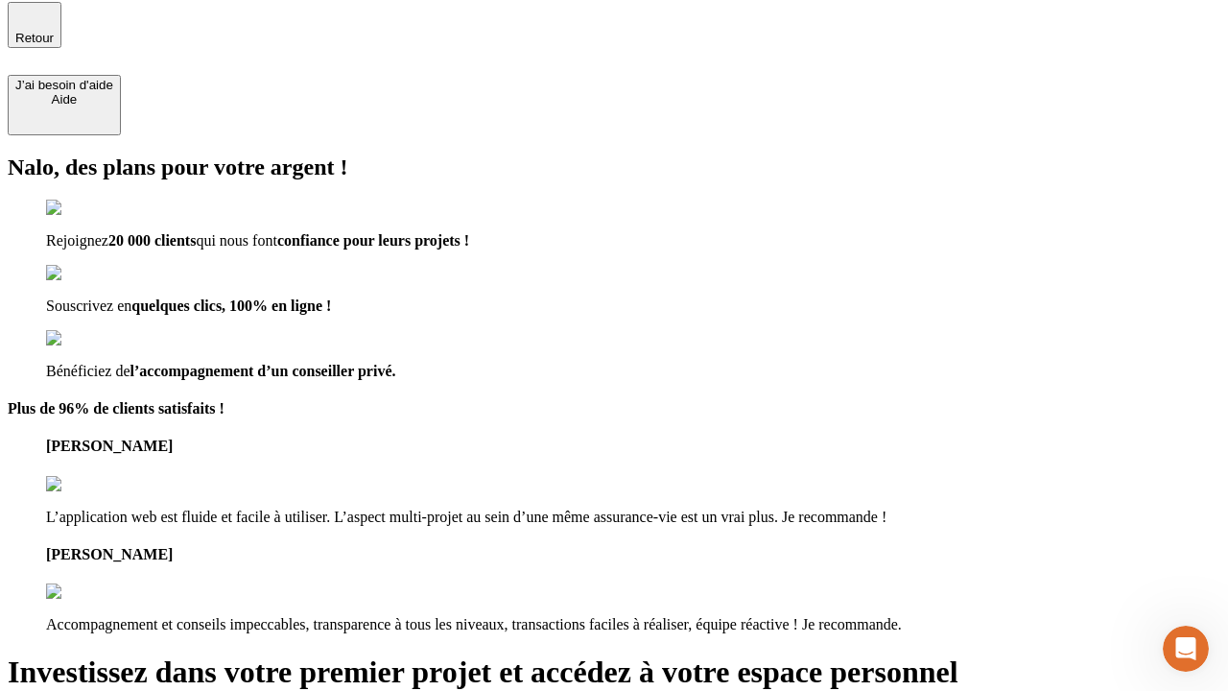 The width and height of the screenshot is (1228, 691). What do you see at coordinates (35, 25) in the screenshot?
I see `button: Retour` at bounding box center [35, 25].